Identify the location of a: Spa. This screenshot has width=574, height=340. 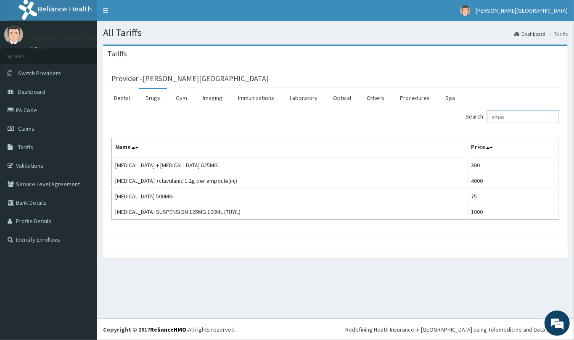
(450, 98).